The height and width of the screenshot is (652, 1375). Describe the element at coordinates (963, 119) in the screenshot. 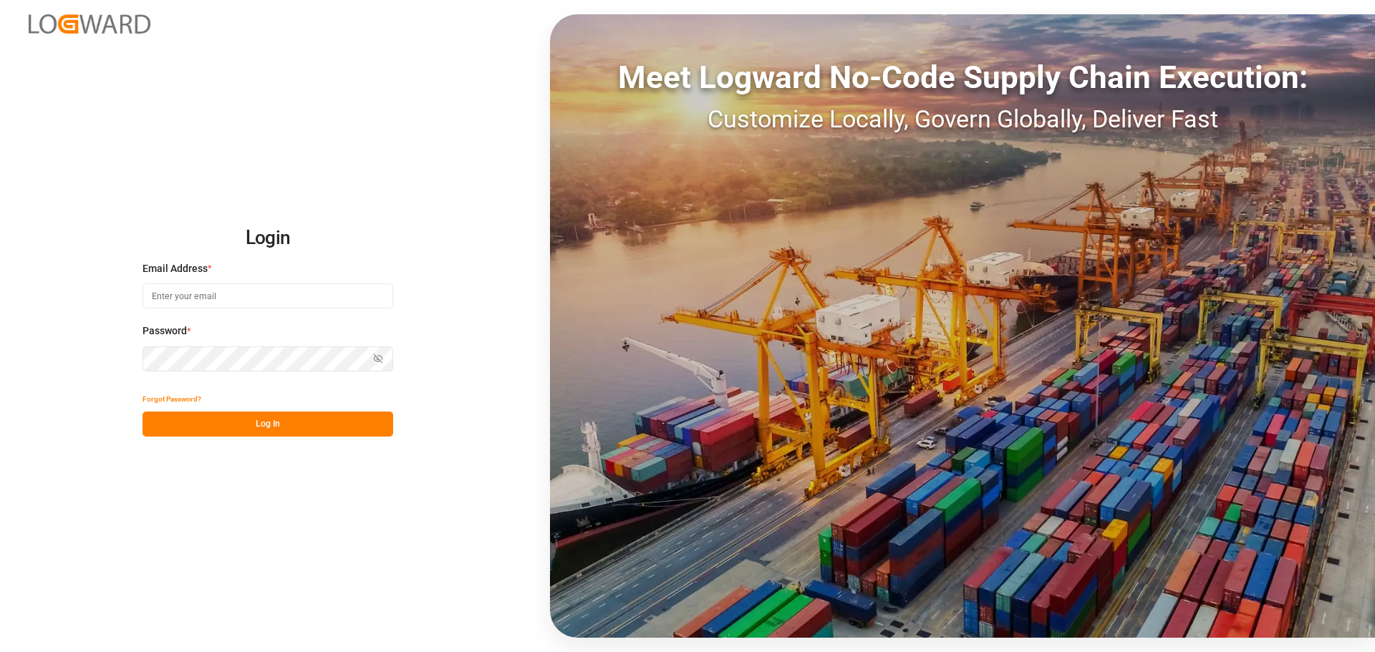

I see `div: Customize Locally, Govern Globally, Deliver Fast` at that location.